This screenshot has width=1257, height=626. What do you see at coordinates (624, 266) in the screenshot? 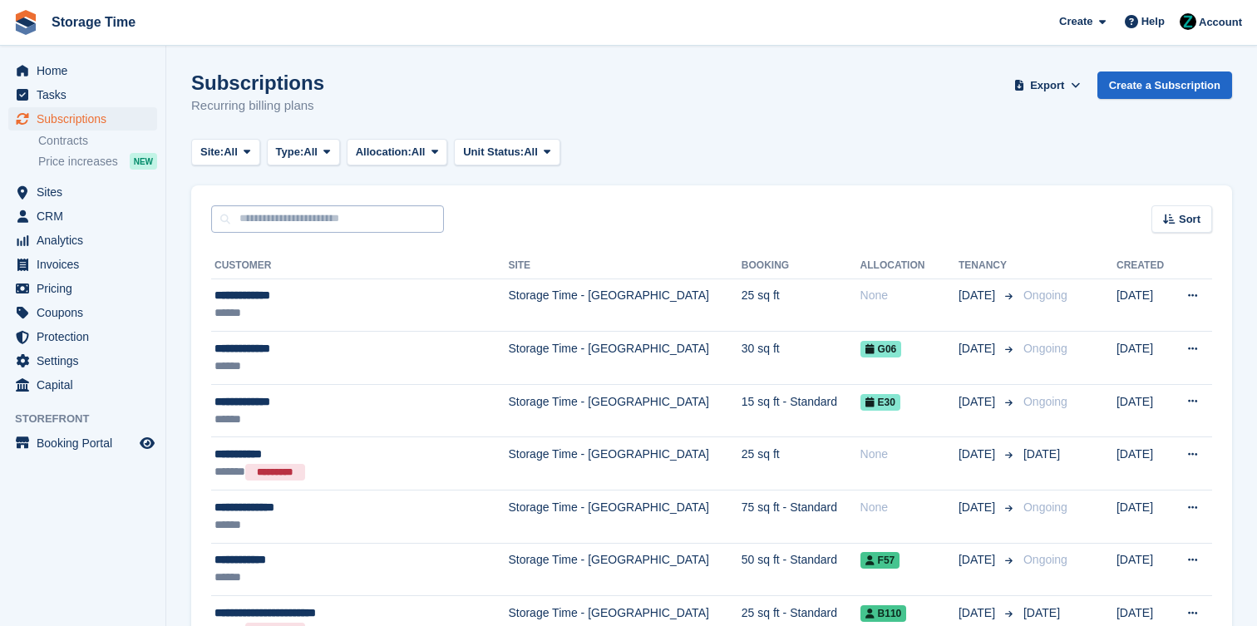
I see `th: Site` at bounding box center [624, 266].